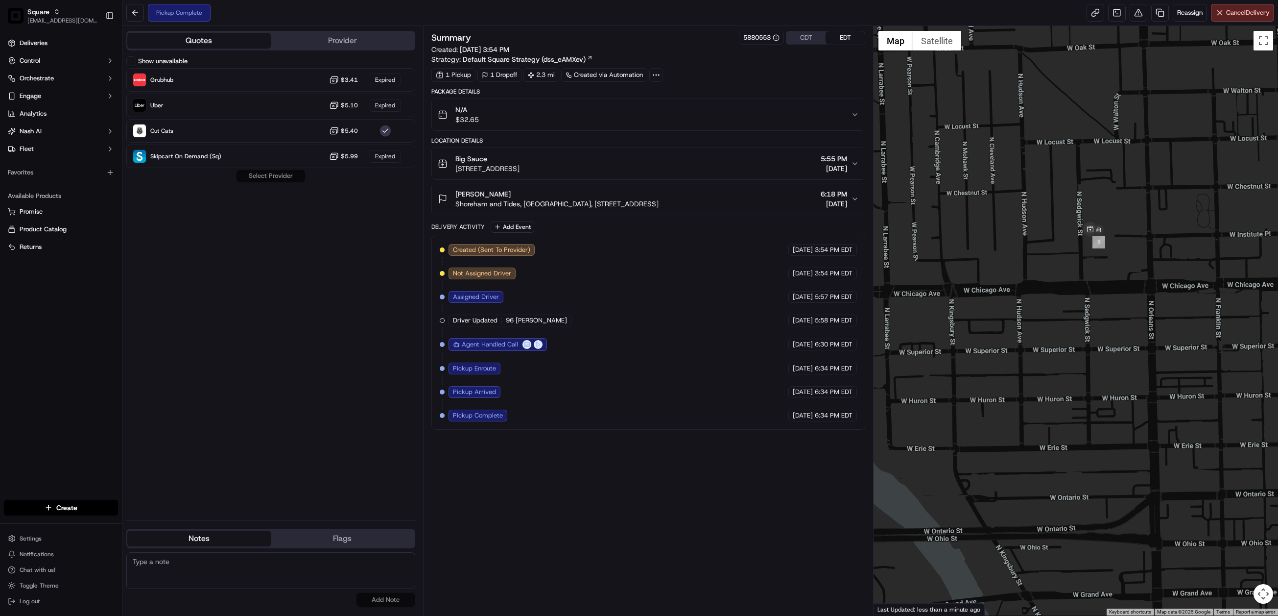 The image size is (1278, 616). Describe the element at coordinates (806, 38) in the screenshot. I see `button: CDT` at that location.